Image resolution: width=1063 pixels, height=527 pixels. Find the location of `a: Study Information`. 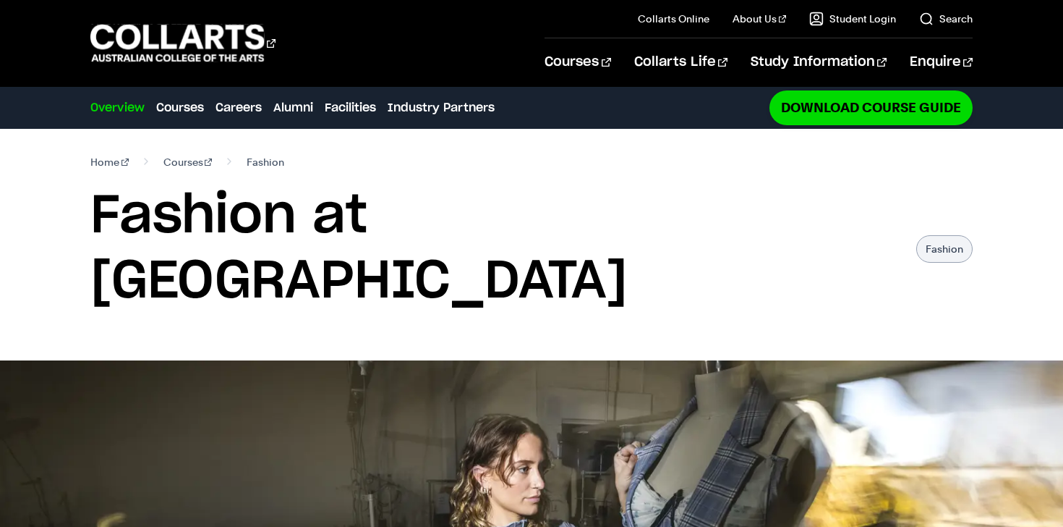

a: Study Information is located at coordinates (819, 62).